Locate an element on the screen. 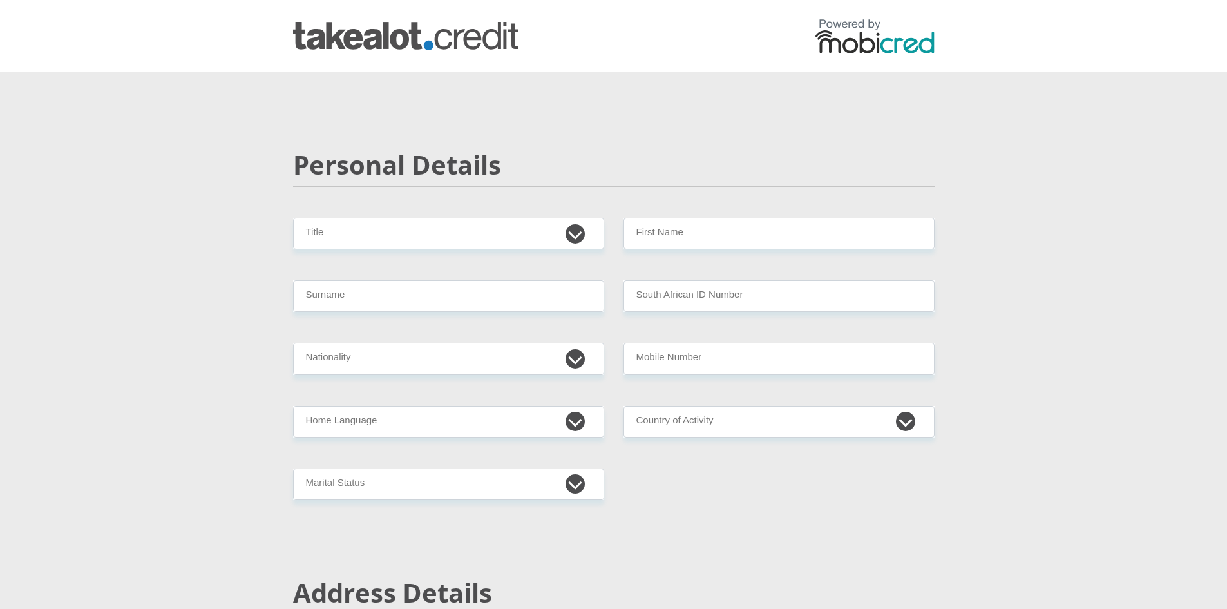  h2: Address Details is located at coordinates (614, 592).